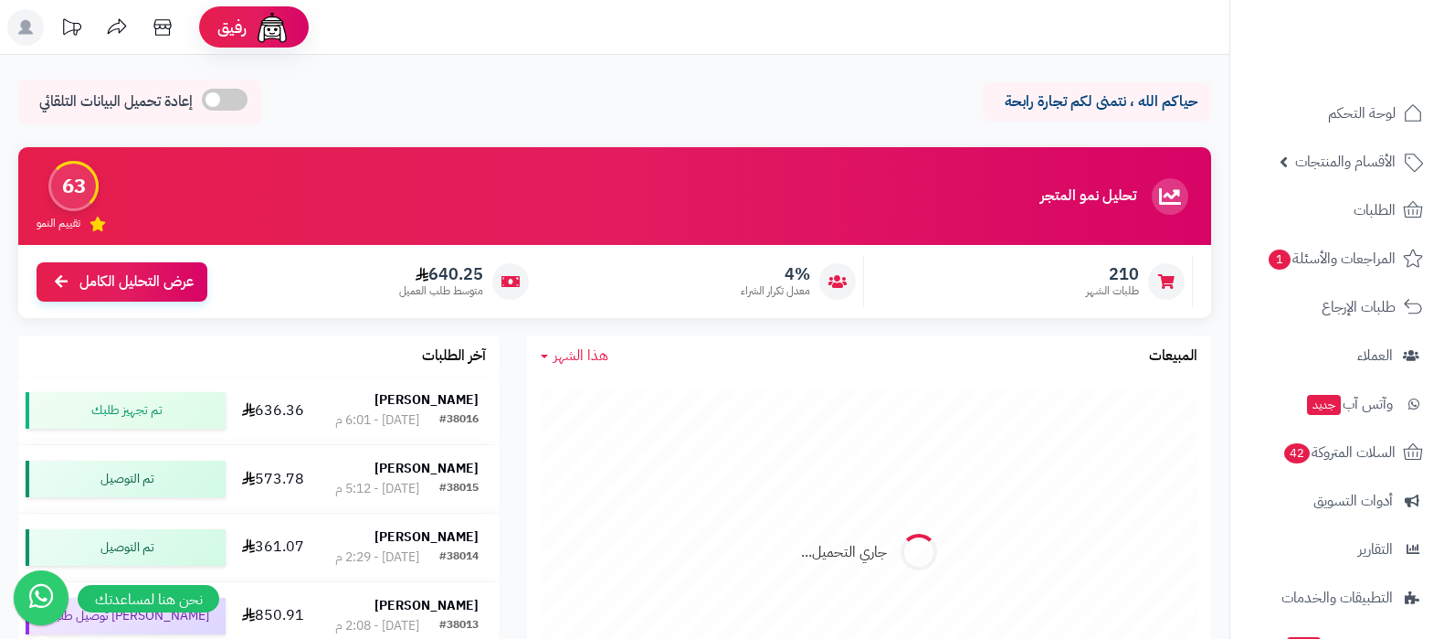 Image resolution: width=1444 pixels, height=639 pixels. What do you see at coordinates (1113, 274) in the screenshot?
I see `span: 210` at bounding box center [1113, 274].